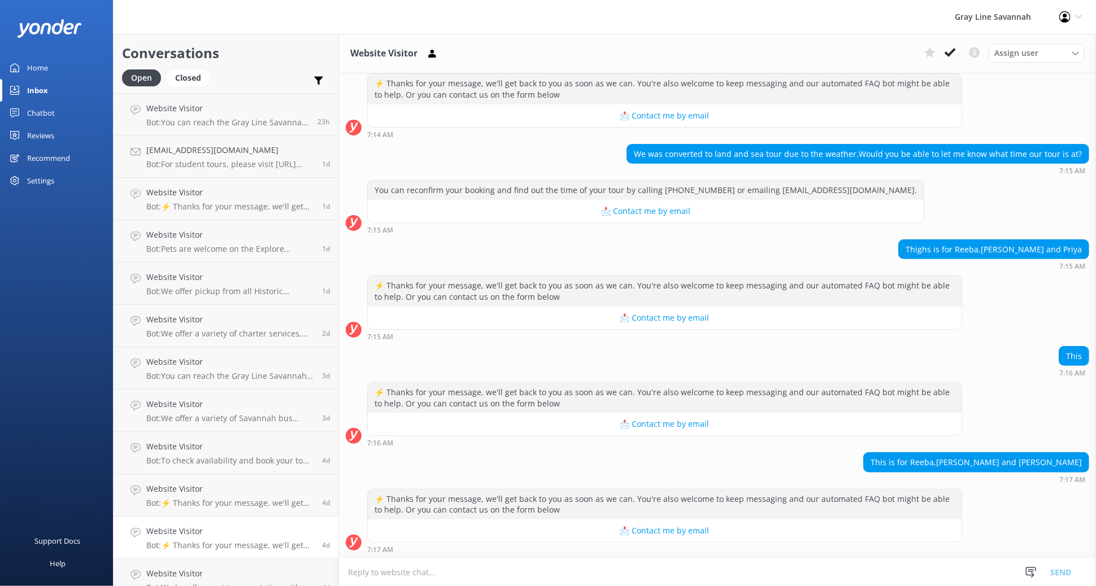 This screenshot has width=1096, height=586. I want to click on a: Website VisitorBot:Pets are welcome on the Explore Savannah Trolley Tour and the 360° Panoramic T..., so click(226, 241).